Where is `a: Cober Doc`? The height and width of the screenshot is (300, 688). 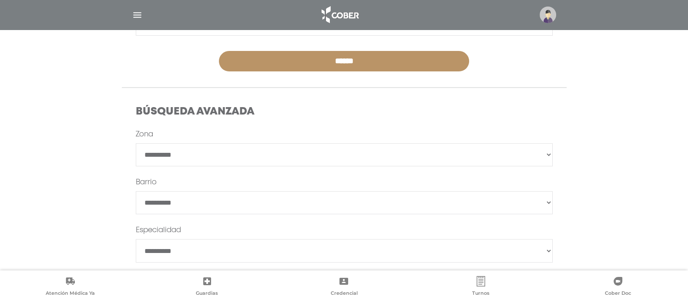
a: Cober Doc is located at coordinates (618, 287).